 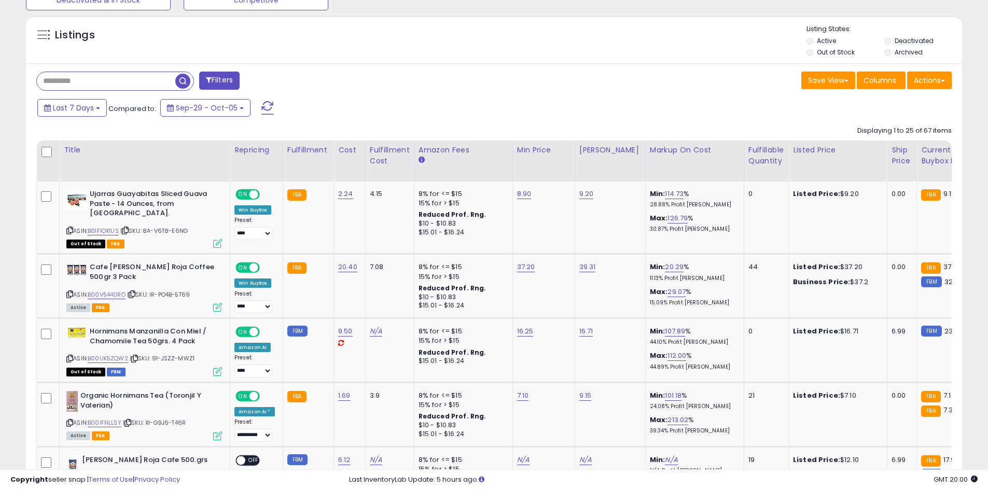 What do you see at coordinates (206, 108) in the screenshot?
I see `span: Sep-29 - Oct-05` at bounding box center [206, 108].